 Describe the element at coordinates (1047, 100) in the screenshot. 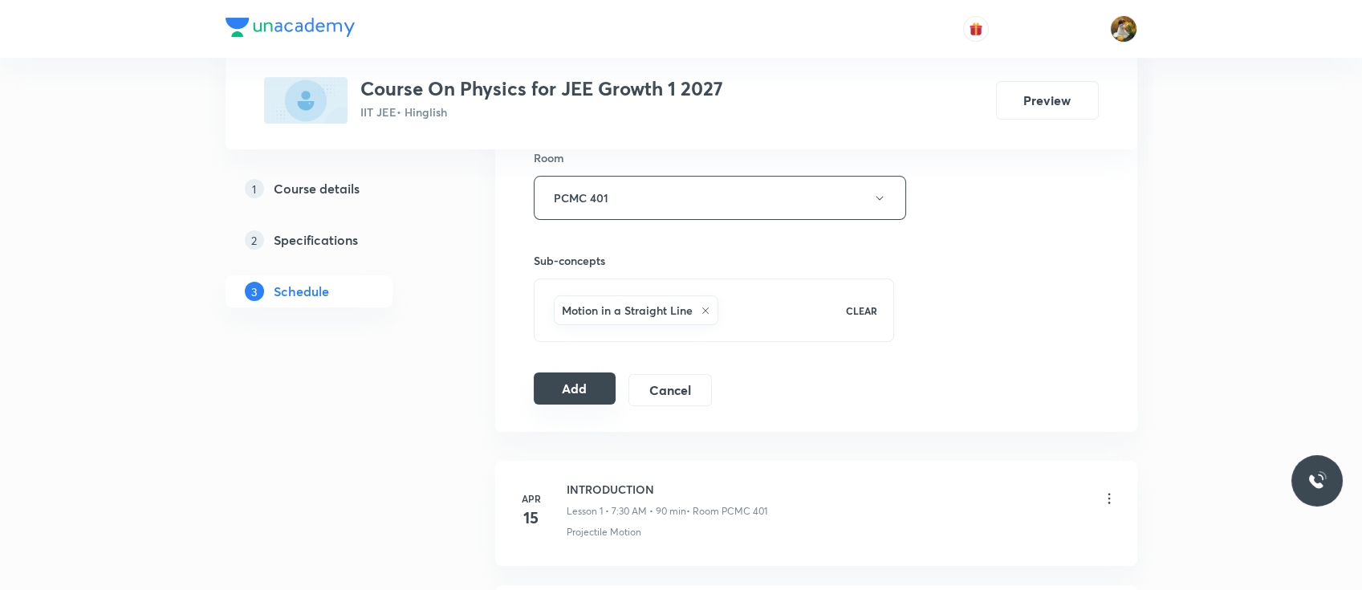

I see `button: Preview` at that location.